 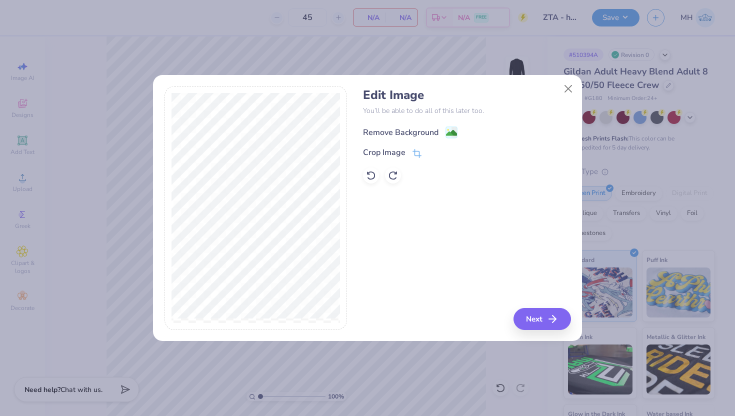 What do you see at coordinates (384, 152) in the screenshot?
I see `div: Crop Image` at bounding box center [384, 152].